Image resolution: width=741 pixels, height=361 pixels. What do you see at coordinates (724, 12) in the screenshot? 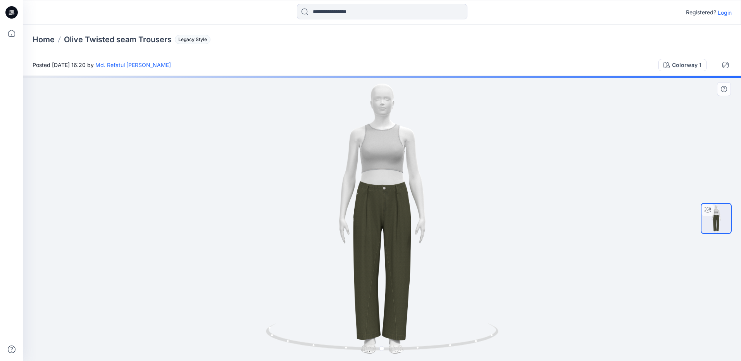
I see `p: Login` at bounding box center [724, 12].